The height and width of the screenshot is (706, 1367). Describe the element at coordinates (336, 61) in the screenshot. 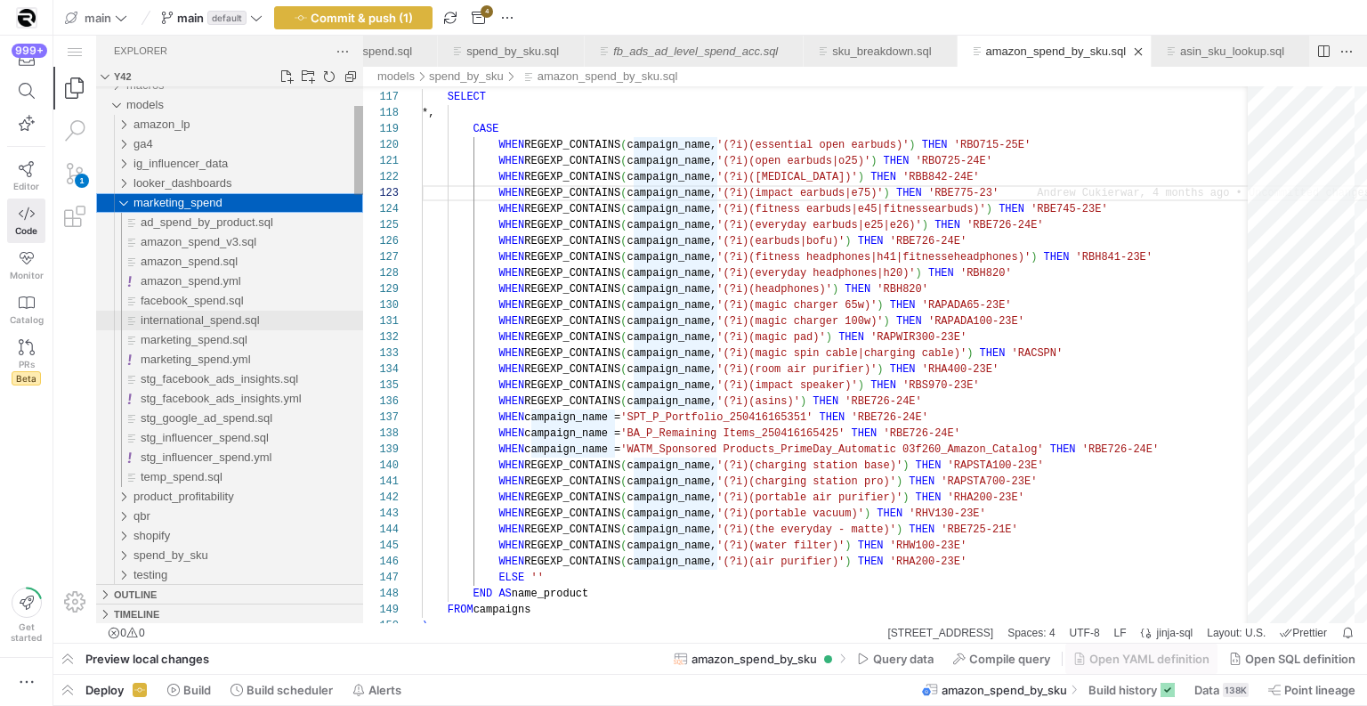

I see `div: 117` at that location.